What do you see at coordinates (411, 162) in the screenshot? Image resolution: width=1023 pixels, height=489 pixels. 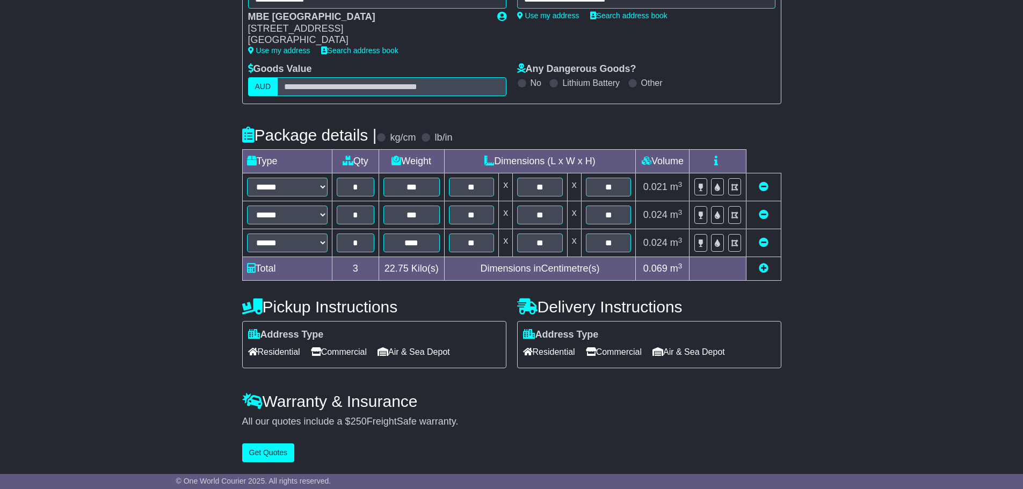 I see `td: Weight` at bounding box center [411, 162].